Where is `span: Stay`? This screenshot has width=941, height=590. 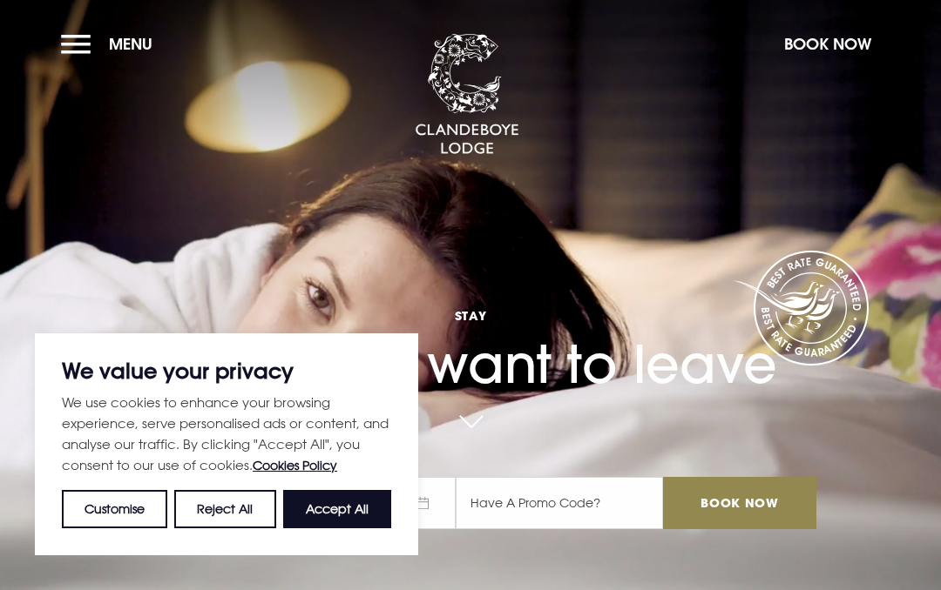 span: Stay is located at coordinates (470, 315).